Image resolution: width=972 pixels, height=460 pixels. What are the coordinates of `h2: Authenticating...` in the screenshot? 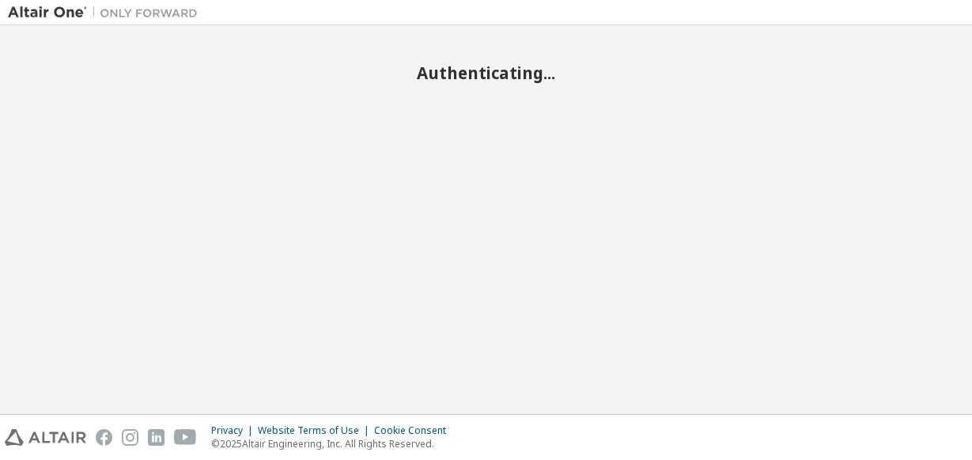 It's located at (486, 73).